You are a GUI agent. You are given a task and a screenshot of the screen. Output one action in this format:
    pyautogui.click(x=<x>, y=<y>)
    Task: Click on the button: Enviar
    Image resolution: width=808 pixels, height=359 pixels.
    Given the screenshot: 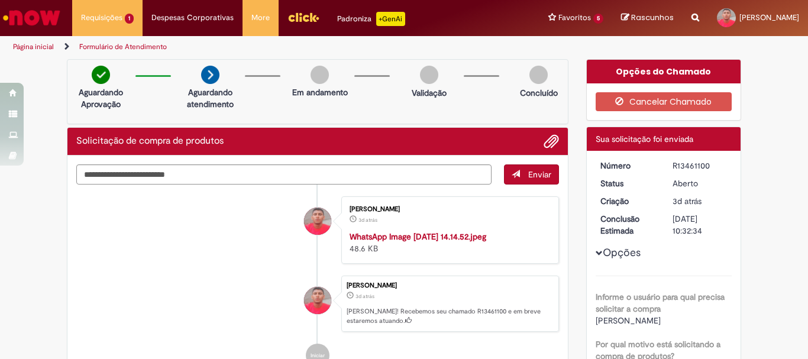 What is the action you would take?
    pyautogui.click(x=531, y=175)
    